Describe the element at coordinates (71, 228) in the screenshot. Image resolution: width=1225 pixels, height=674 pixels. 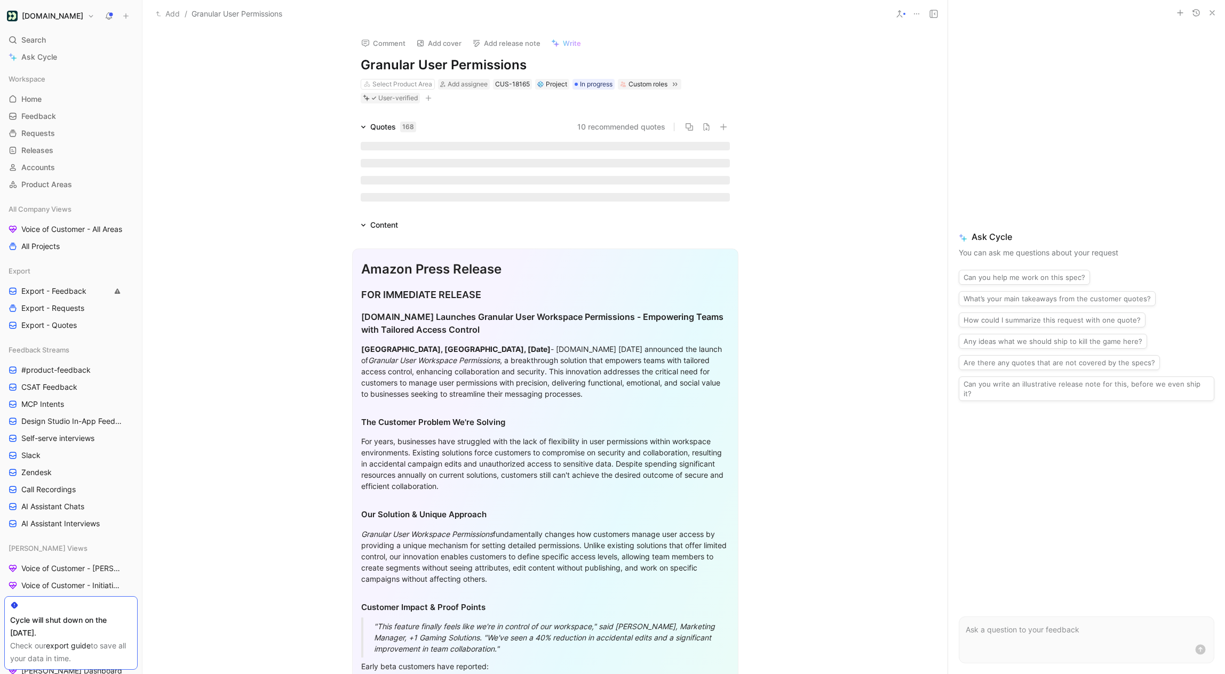
I see `div: All Company ViewsVoice of Customer - All AreasAll Projects` at that location.